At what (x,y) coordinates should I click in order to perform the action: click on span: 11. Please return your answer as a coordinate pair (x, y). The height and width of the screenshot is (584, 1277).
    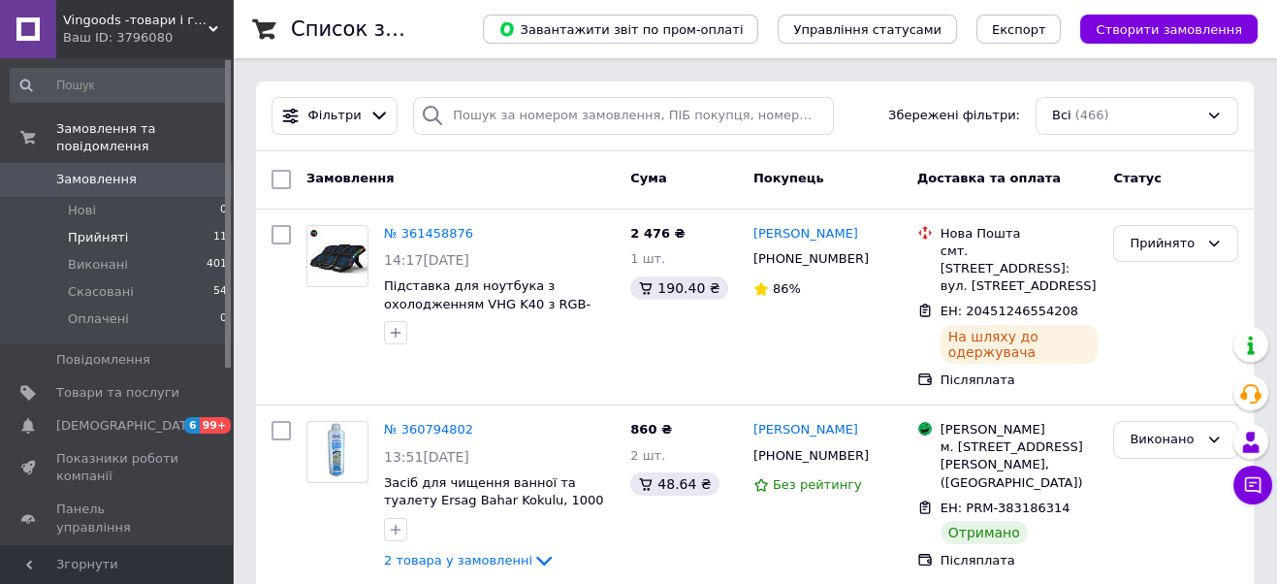
    Looking at the image, I should click on (220, 238).